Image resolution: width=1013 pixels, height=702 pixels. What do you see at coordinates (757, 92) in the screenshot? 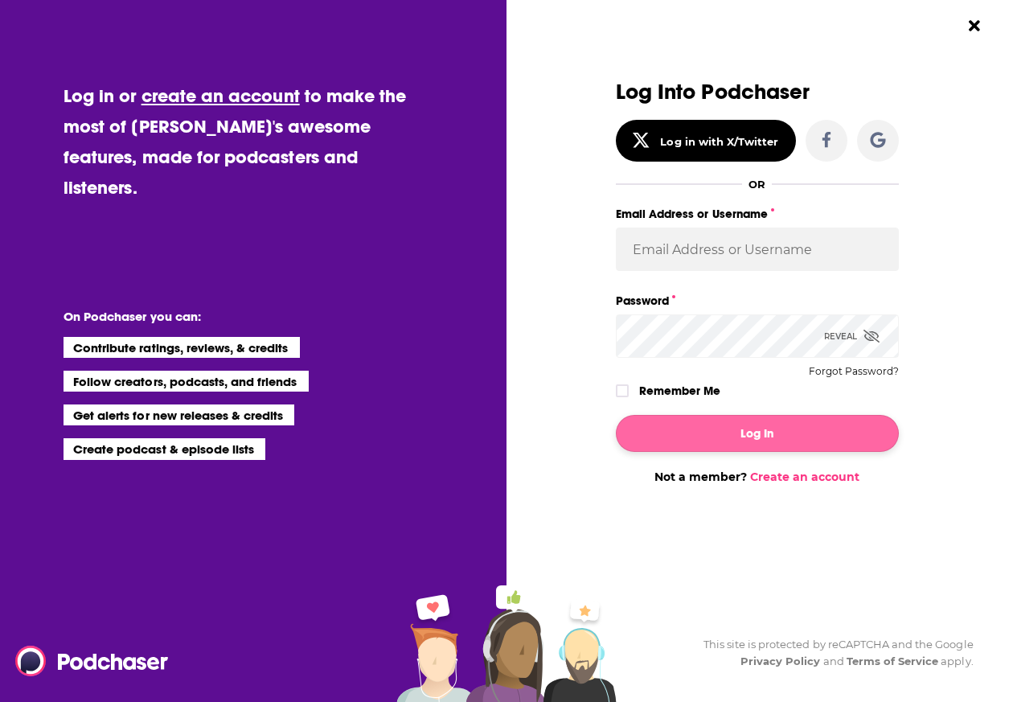
I see `h3: Log Into Podchaser` at bounding box center [757, 92].